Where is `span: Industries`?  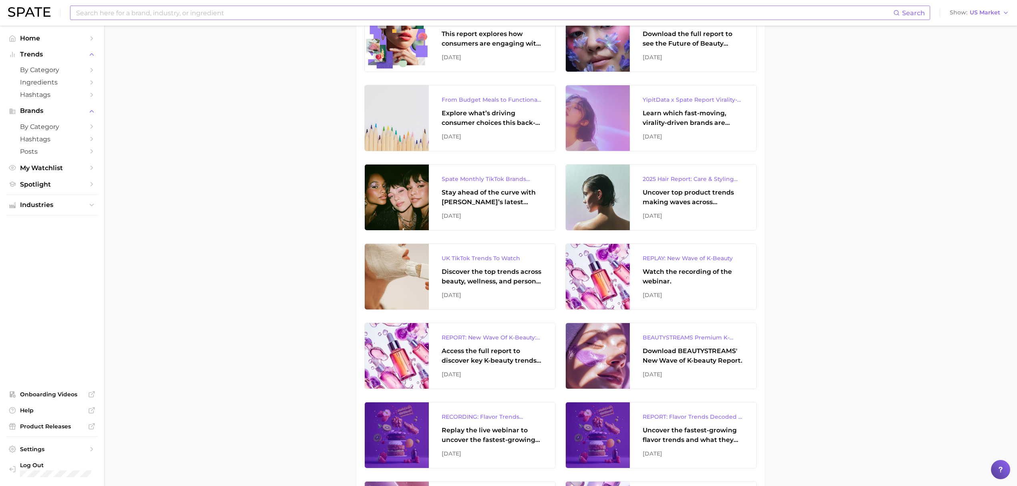 span: Industries is located at coordinates (52, 205).